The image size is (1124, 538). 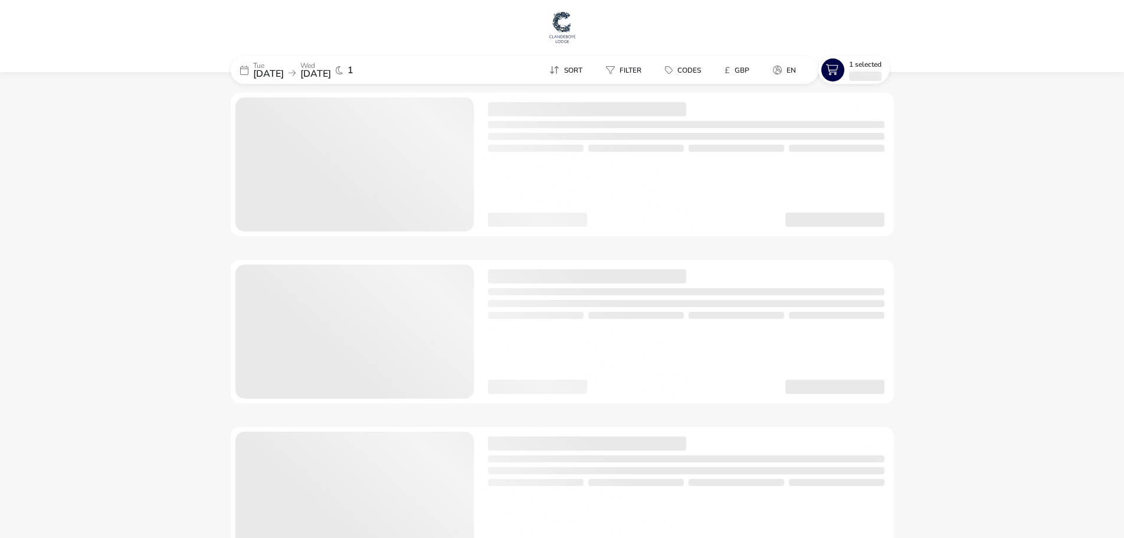 What do you see at coordinates (568, 70) in the screenshot?
I see `naf-pibe-menu-bar-item: Sort` at bounding box center [568, 70].